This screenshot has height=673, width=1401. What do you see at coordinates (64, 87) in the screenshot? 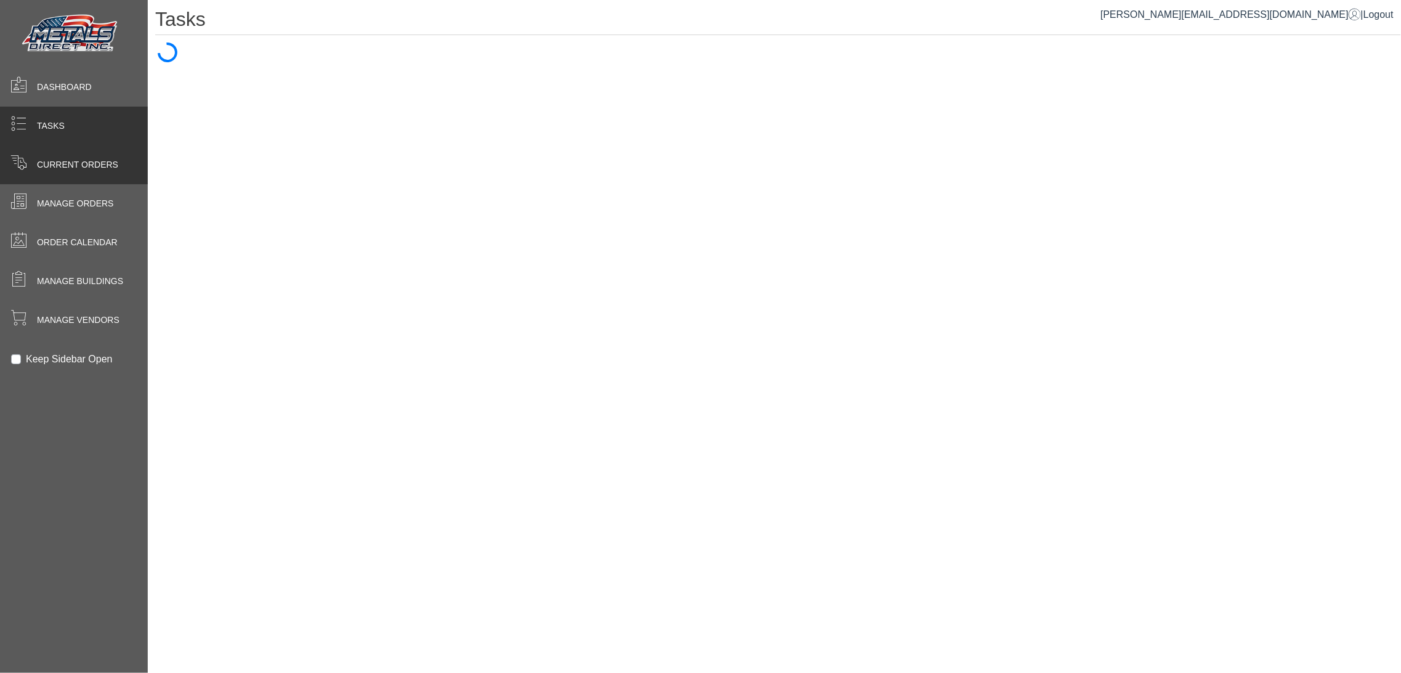
I see `span: Dashboard` at bounding box center [64, 87].